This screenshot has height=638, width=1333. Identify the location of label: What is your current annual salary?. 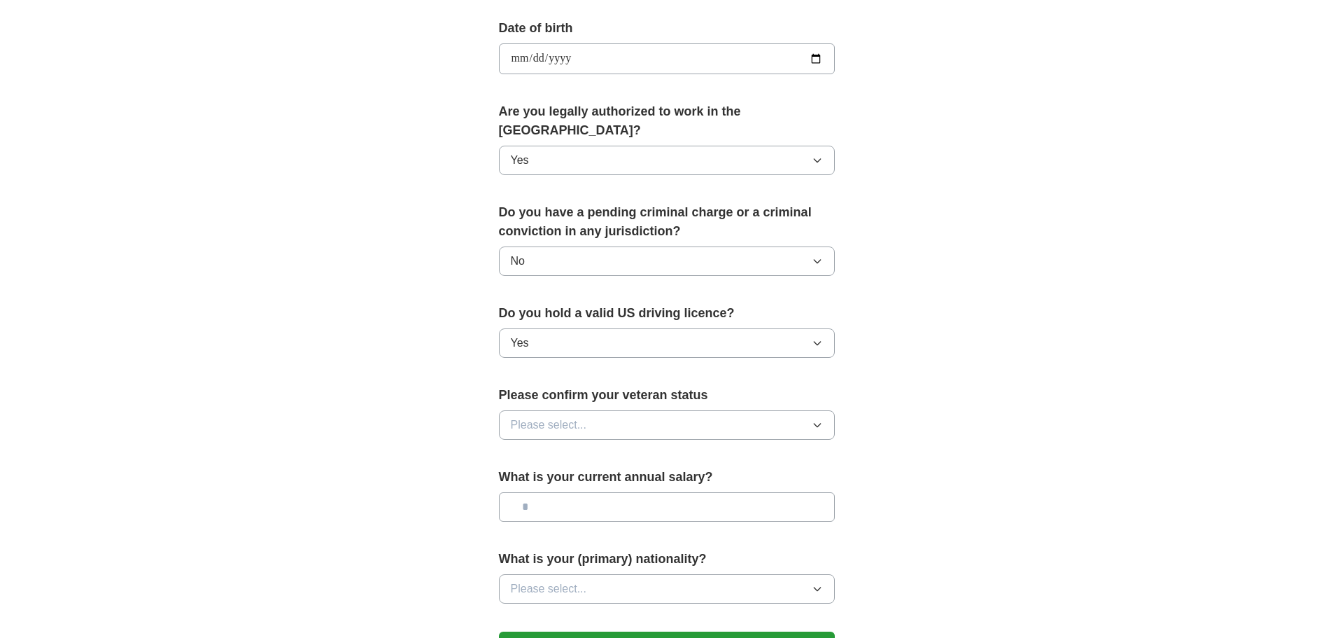
(667, 477).